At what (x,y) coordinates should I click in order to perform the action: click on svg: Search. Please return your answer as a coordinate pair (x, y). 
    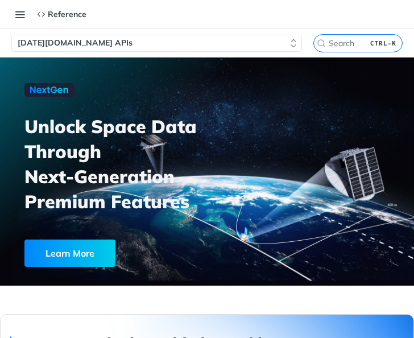
    Looking at the image, I should click on (322, 43).